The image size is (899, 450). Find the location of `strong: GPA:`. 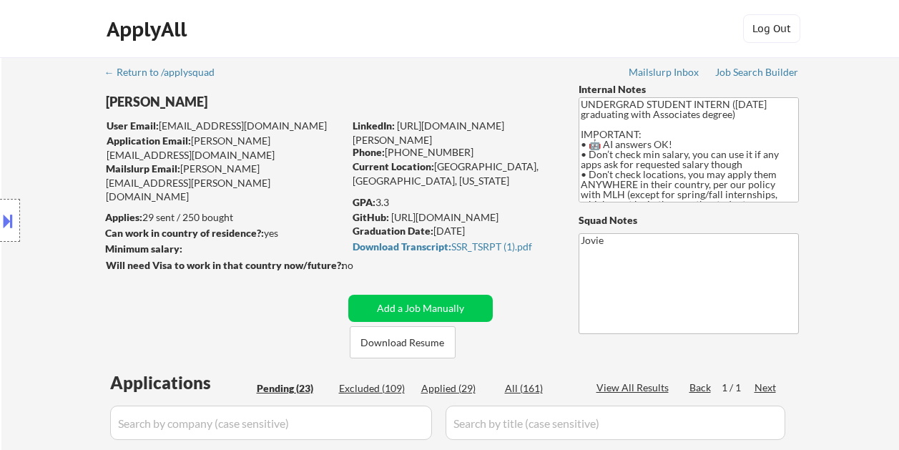

strong: GPA: is located at coordinates (364, 202).